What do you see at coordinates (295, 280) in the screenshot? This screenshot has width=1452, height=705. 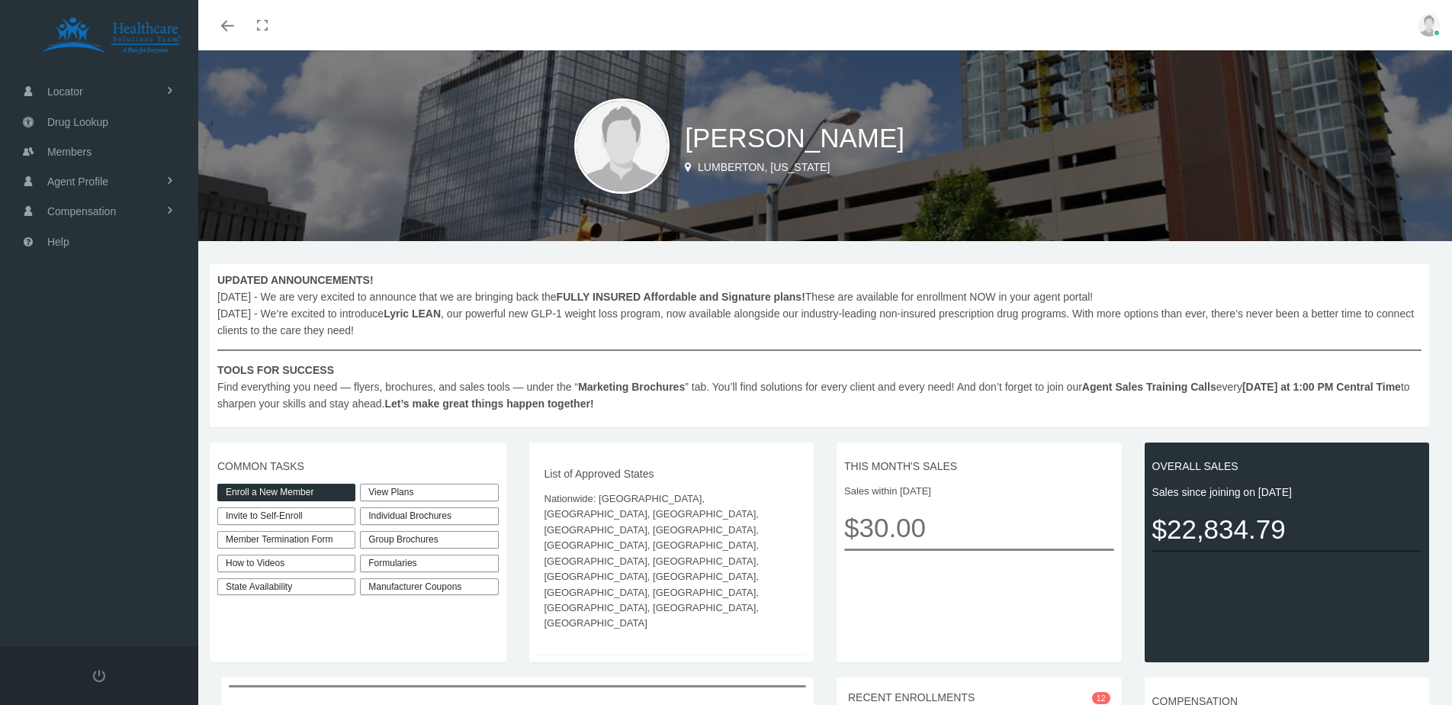 I see `b: UPDATED ANNOUNCEMENTS!` at bounding box center [295, 280].